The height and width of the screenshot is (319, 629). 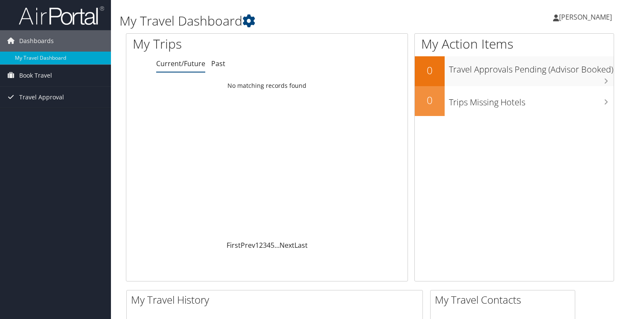 I want to click on h3: Trips Missing Hotels, so click(x=531, y=100).